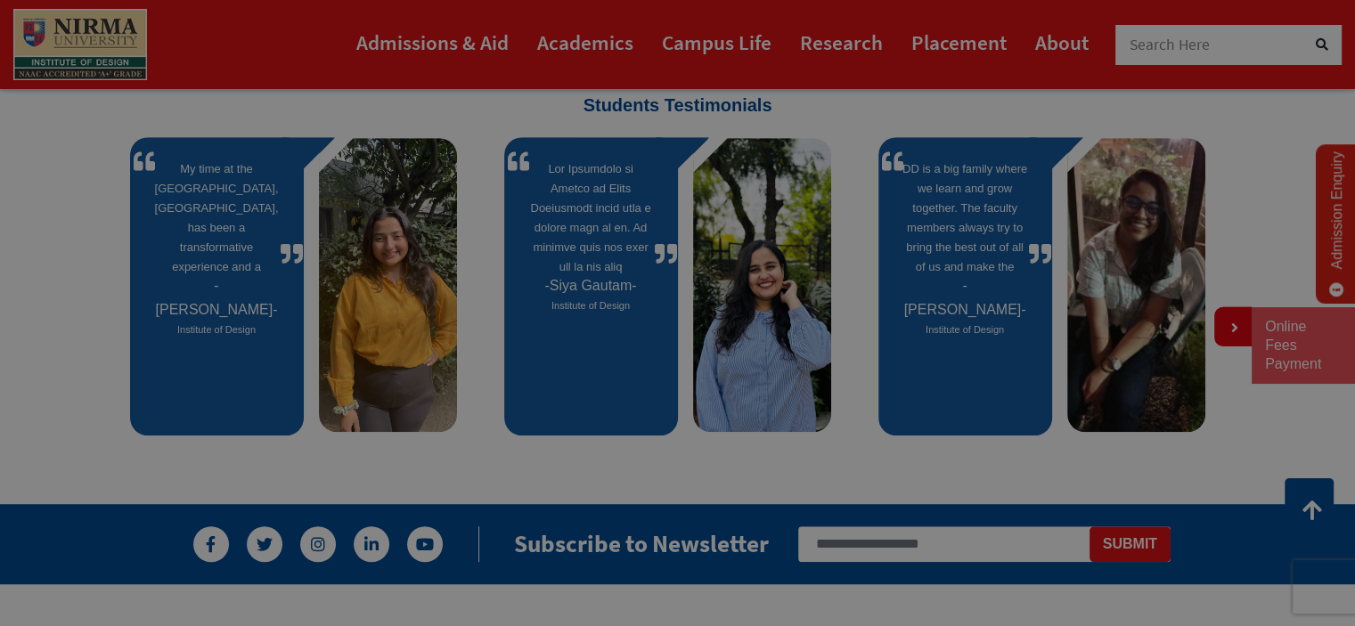  What do you see at coordinates (716, 42) in the screenshot?
I see `a: Campus Life` at bounding box center [716, 42].